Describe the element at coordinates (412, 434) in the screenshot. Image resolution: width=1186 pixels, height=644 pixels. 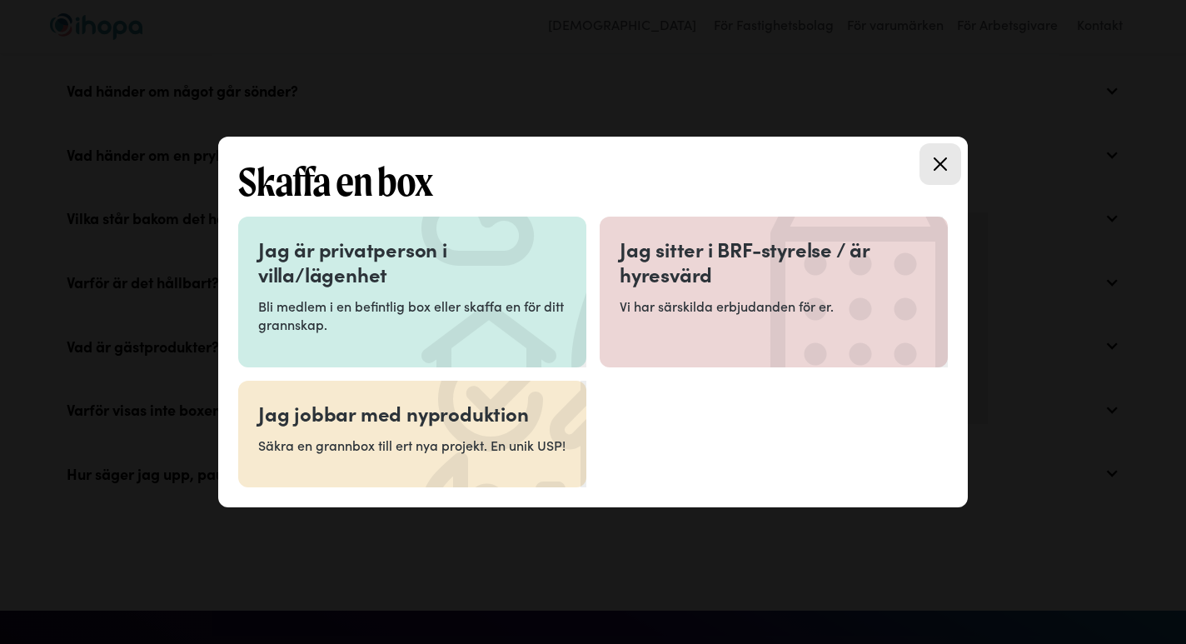
I see `a: Jag jobbar med nyproduktionSäkra en grannbox till ert nya projekt. En unik USP!` at that location.